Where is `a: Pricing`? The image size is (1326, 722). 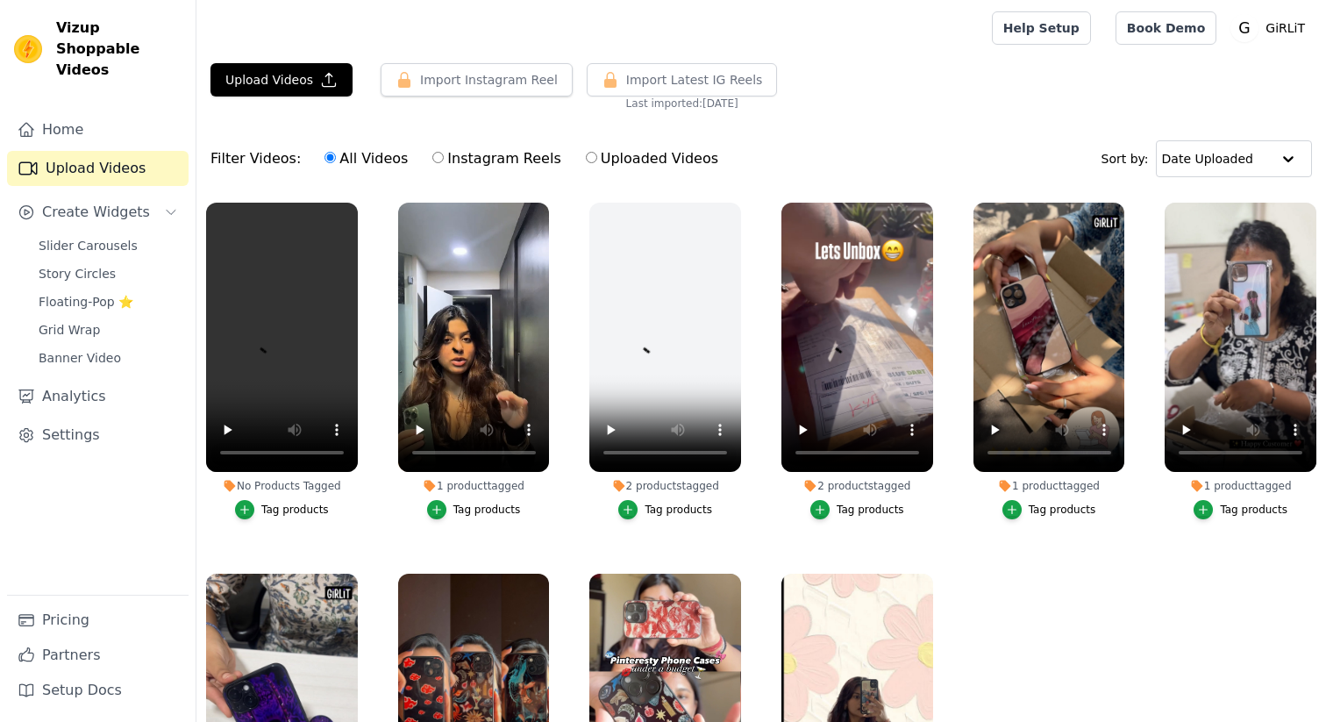 a: Pricing is located at coordinates (97, 620).